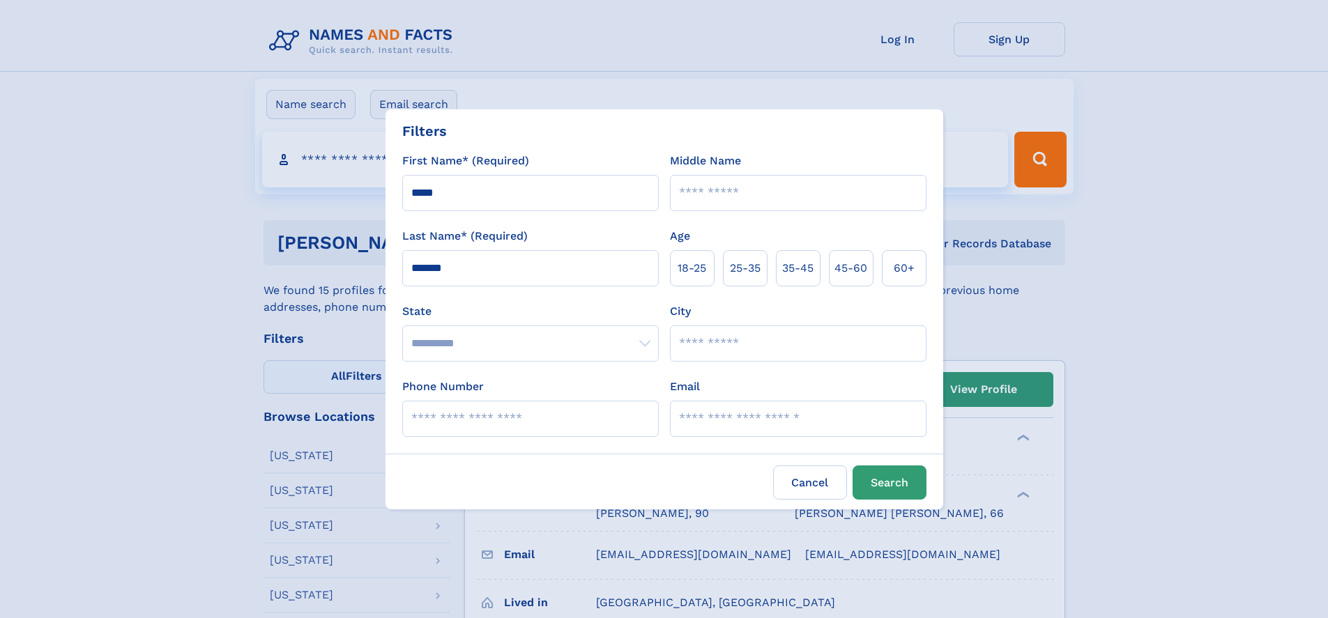  I want to click on label: Cancel, so click(810, 482).